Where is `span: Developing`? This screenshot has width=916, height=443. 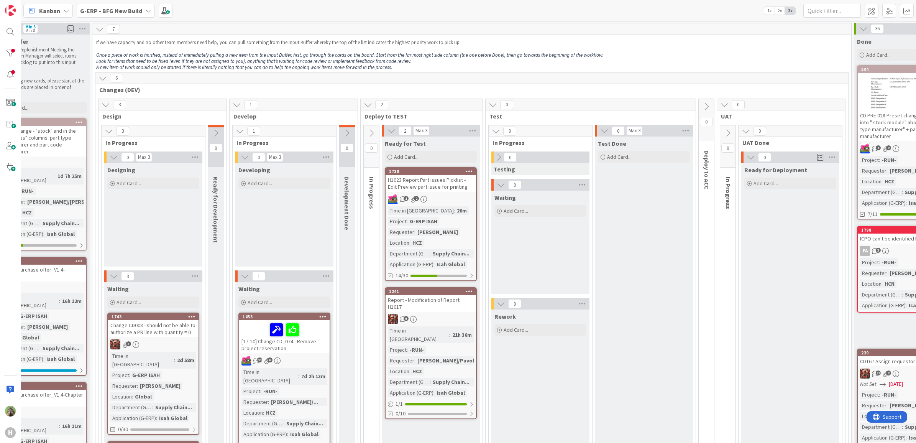 span: Developing is located at coordinates (254, 170).